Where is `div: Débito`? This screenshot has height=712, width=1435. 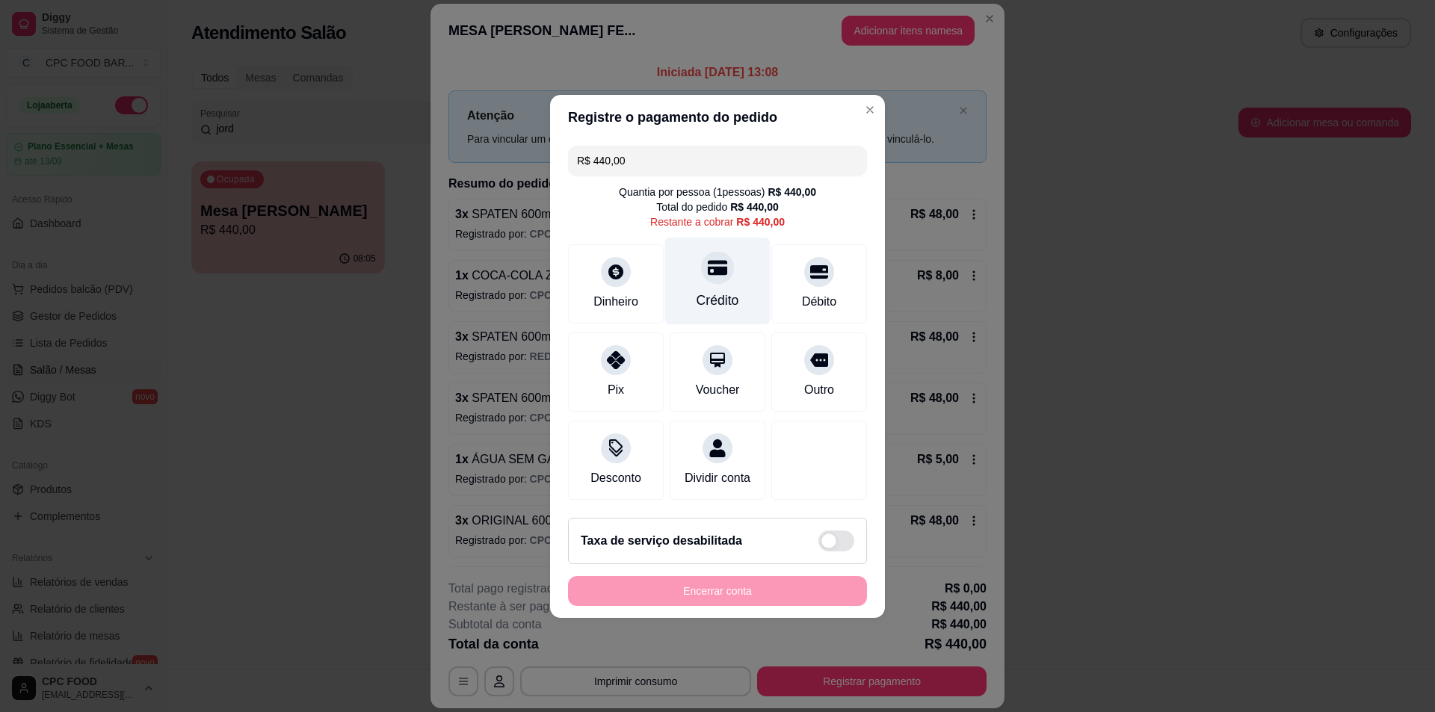 div: Débito is located at coordinates (819, 302).